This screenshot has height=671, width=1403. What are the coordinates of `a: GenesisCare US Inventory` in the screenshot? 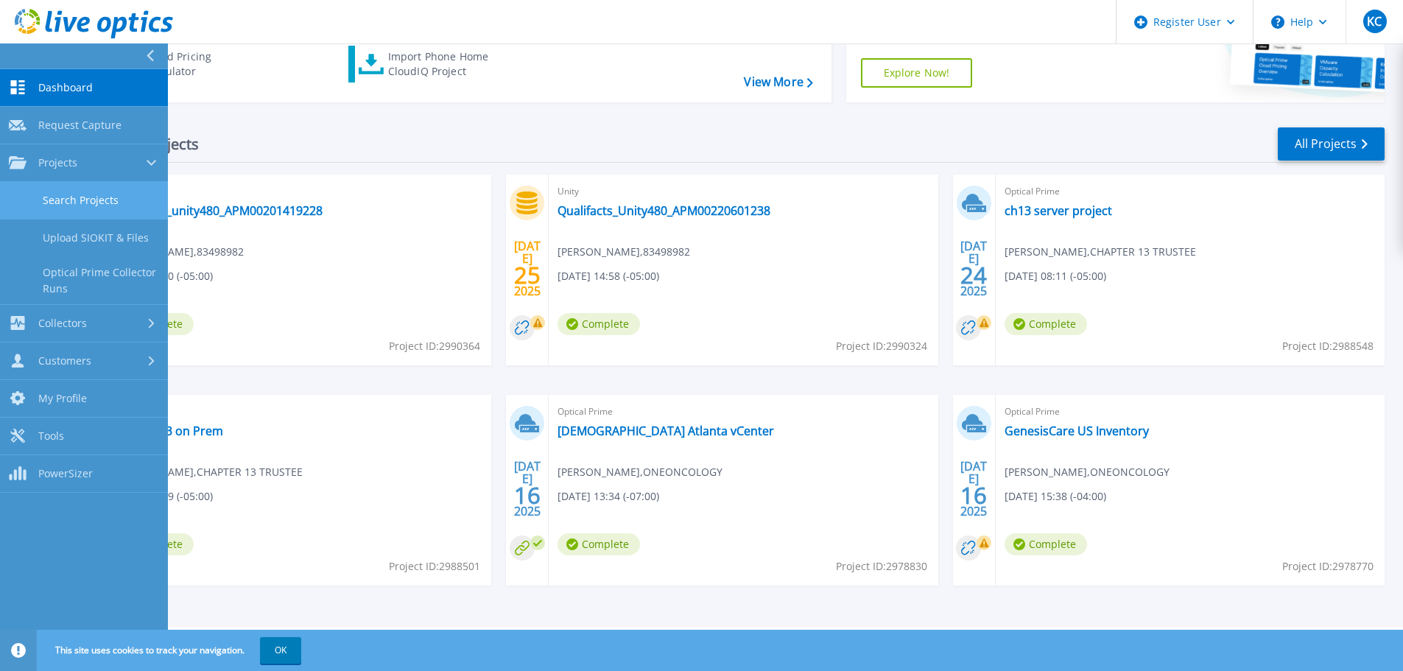 It's located at (1077, 431).